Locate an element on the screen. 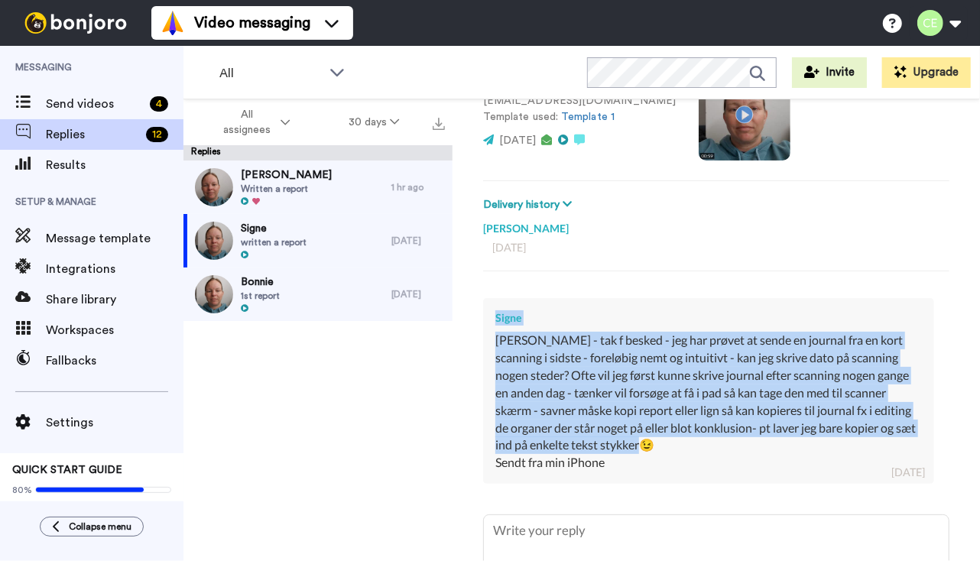 Image resolution: width=980 pixels, height=561 pixels. span: Written a report is located at coordinates (286, 189).